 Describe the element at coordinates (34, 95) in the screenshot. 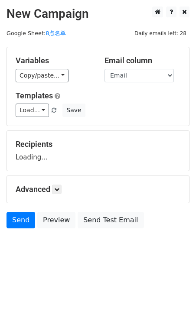

I see `a: Templates` at that location.